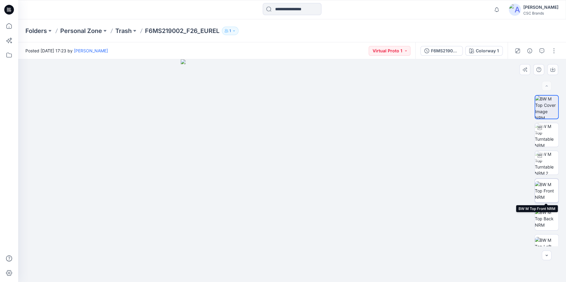  What do you see at coordinates (81, 31) in the screenshot?
I see `p: Personal Zone` at bounding box center [81, 31].